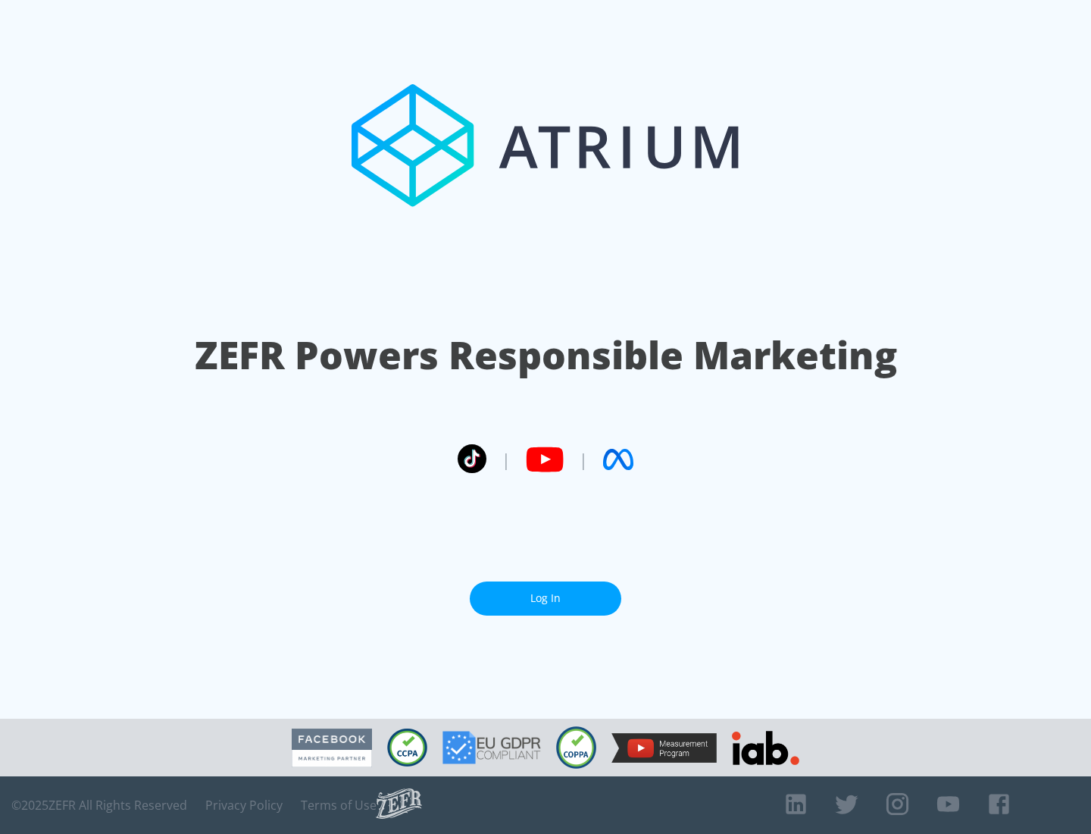 The height and width of the screenshot is (834, 1091). What do you see at coordinates (407, 747) in the screenshot?
I see `img: CCPA Compliant` at bounding box center [407, 747].